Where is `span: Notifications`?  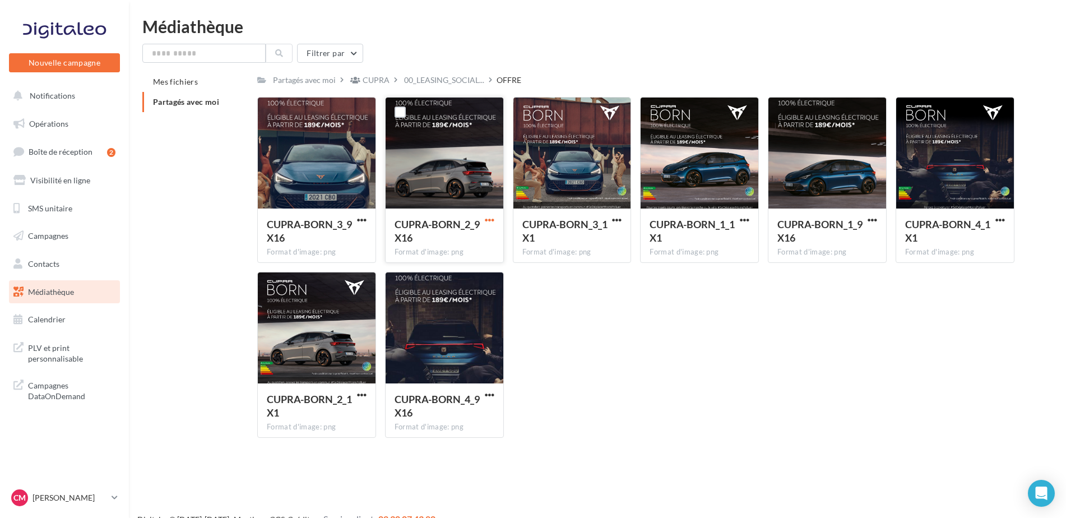 span: Notifications is located at coordinates (52, 95).